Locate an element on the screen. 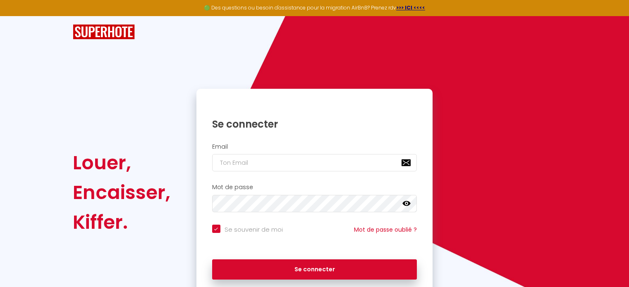 The height and width of the screenshot is (287, 629). h1: Se connecter is located at coordinates (315, 124).